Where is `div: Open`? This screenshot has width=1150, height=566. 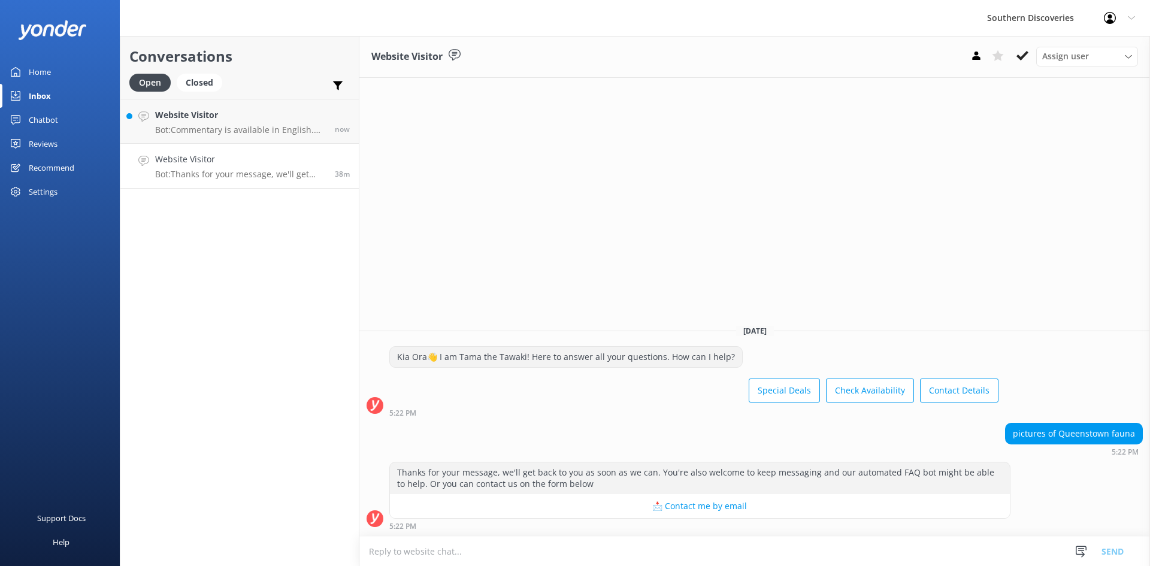
div: Open is located at coordinates (150, 83).